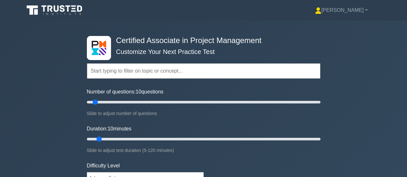 The image size is (407, 177). Describe the element at coordinates (109, 129) in the screenshot. I see `label: Duration: minutes` at that location.